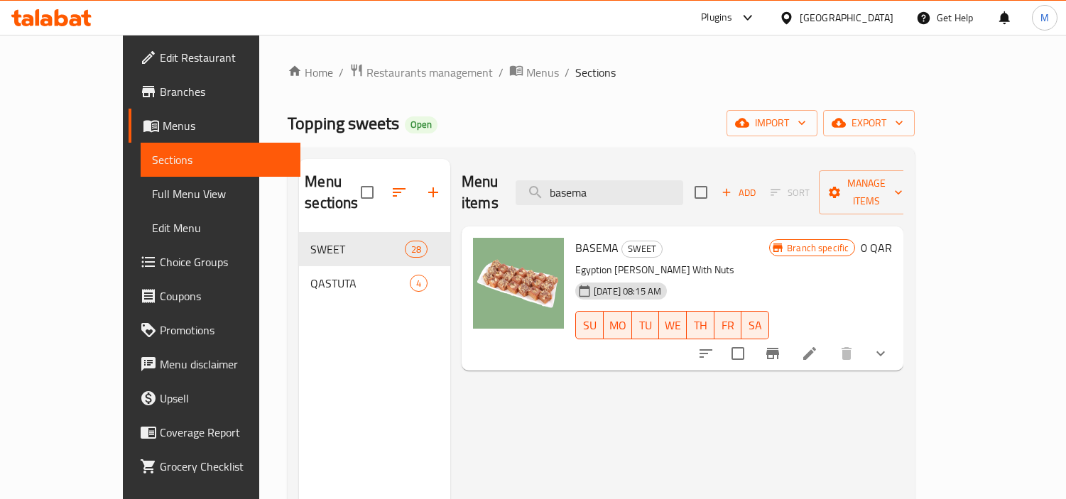  What do you see at coordinates (618, 325) in the screenshot?
I see `button: MO` at bounding box center [618, 325].